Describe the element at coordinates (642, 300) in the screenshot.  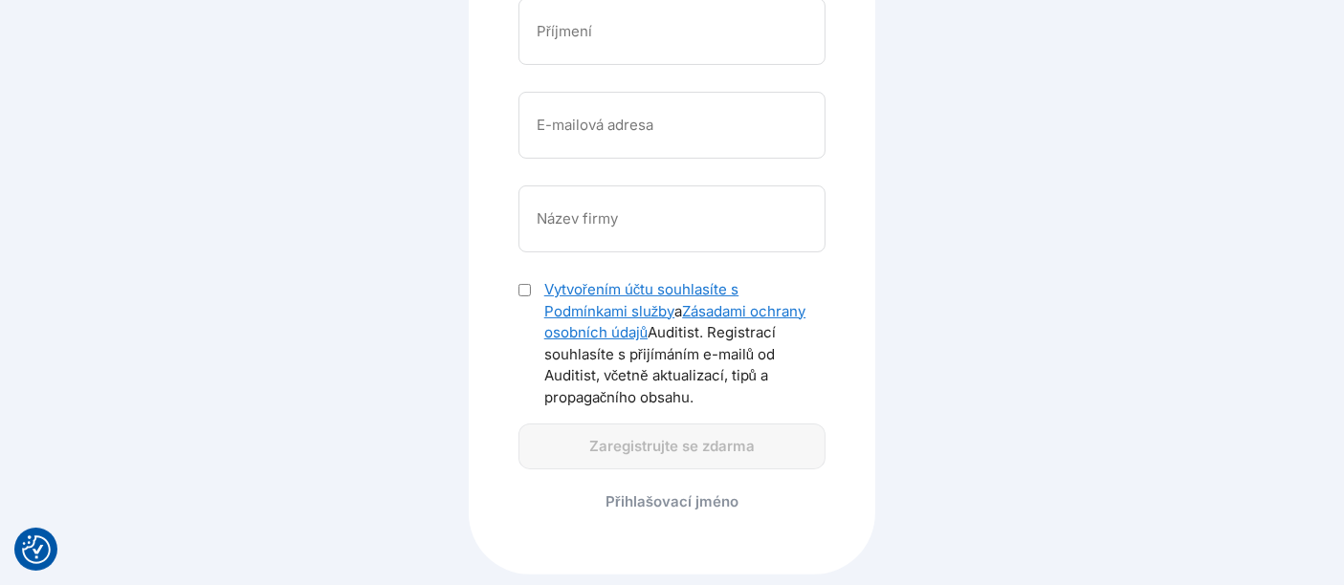
I see `font: Vytvořením účtu souhlasíte s Podmínkami služby` at that location.